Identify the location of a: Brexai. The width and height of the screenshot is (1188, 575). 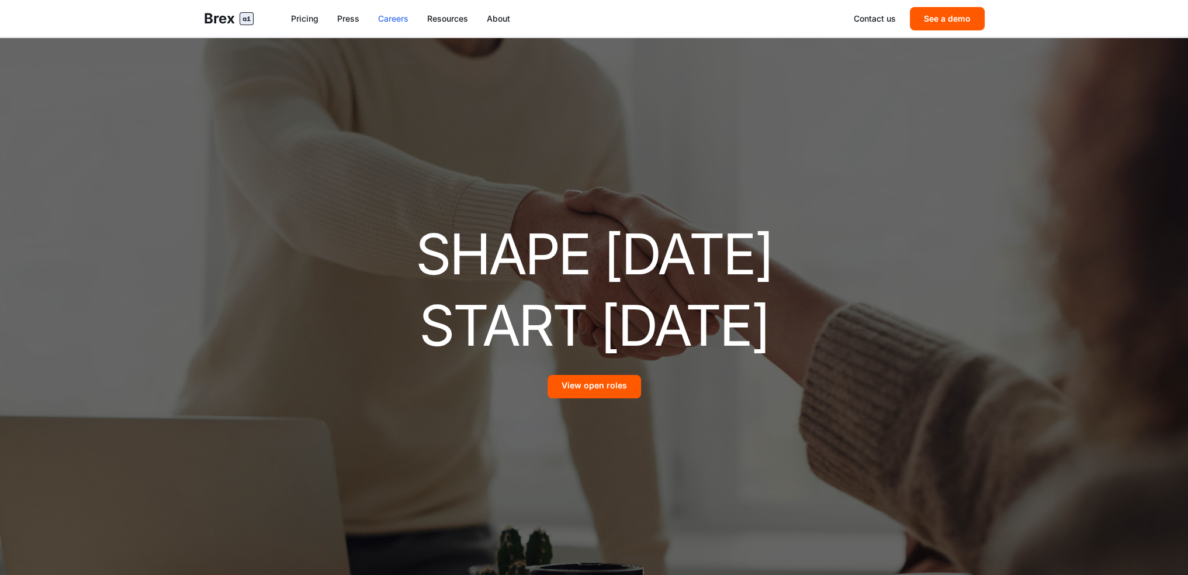
(229, 19).